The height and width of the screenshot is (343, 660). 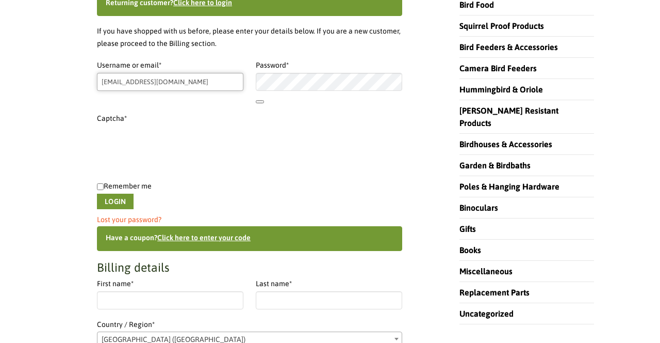 I want to click on a: Gifts, so click(x=468, y=229).